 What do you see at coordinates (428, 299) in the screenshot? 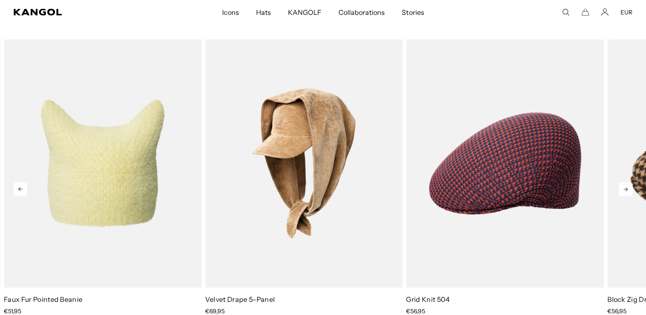
I see `a: Grid Knit 504` at bounding box center [428, 299].